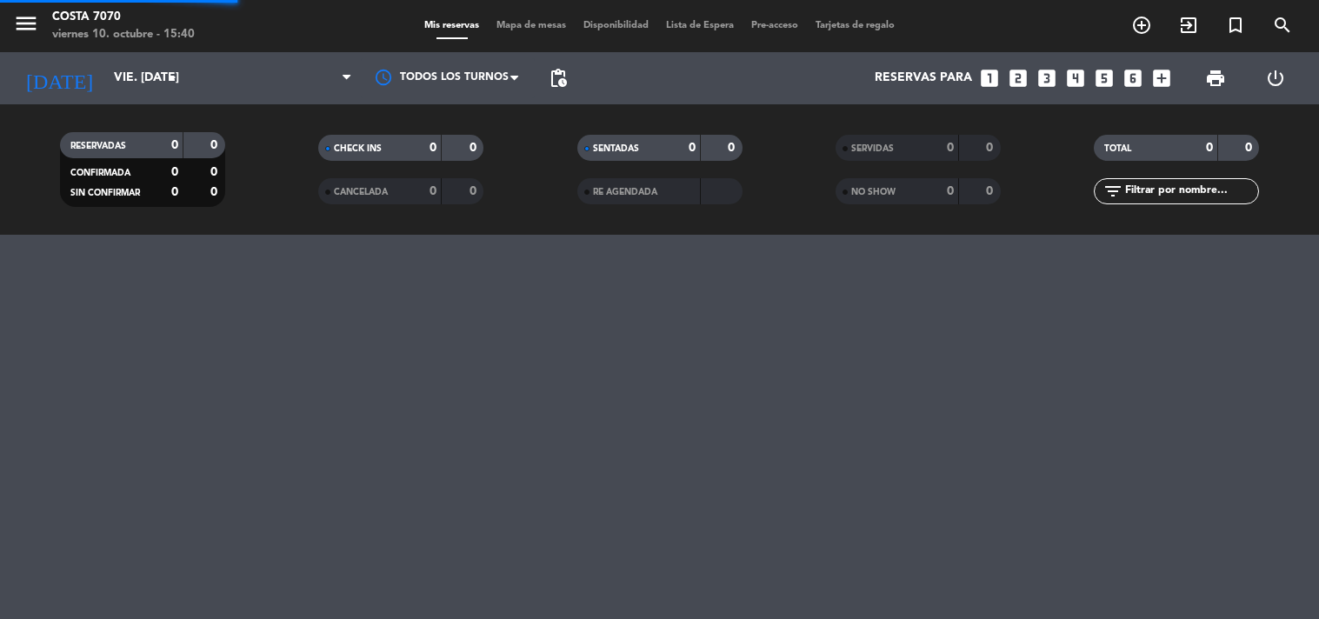 This screenshot has width=1319, height=619. Describe the element at coordinates (1142, 25) in the screenshot. I see `i: add_circle_outline` at that location.